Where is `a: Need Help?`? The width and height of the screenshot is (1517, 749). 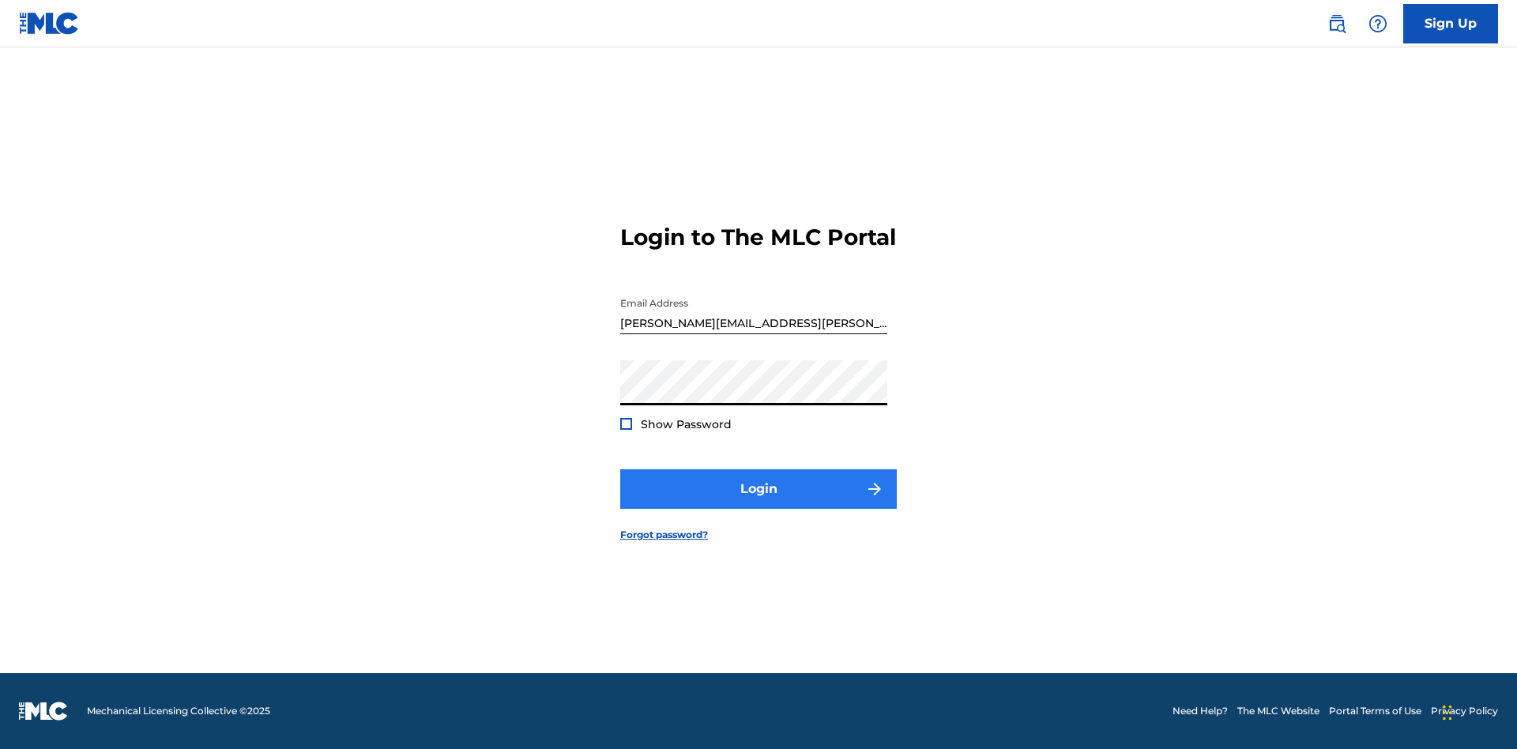 a: Need Help? is located at coordinates (1200, 711).